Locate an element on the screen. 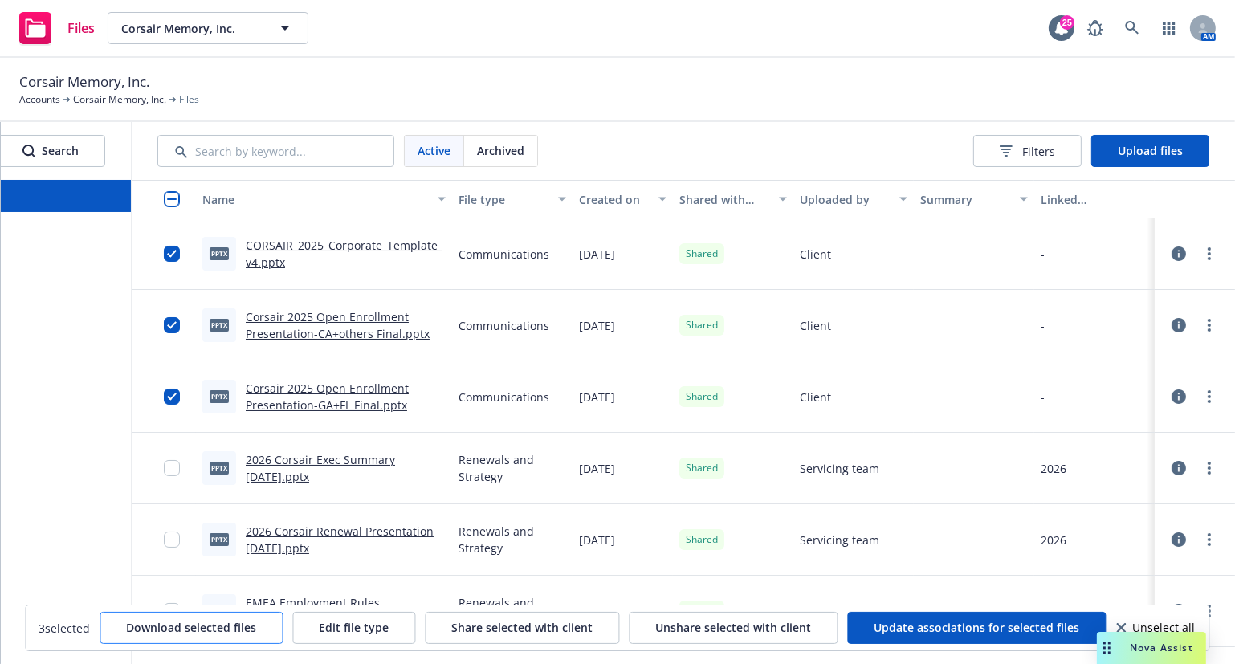 Image resolution: width=1235 pixels, height=664 pixels. button: Unshare selected with client is located at coordinates (734, 628).